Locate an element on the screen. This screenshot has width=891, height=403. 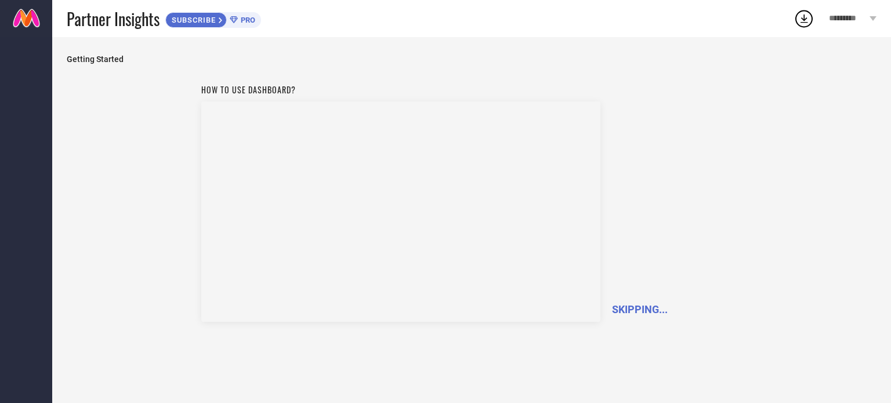
div: Open download list is located at coordinates (804, 19).